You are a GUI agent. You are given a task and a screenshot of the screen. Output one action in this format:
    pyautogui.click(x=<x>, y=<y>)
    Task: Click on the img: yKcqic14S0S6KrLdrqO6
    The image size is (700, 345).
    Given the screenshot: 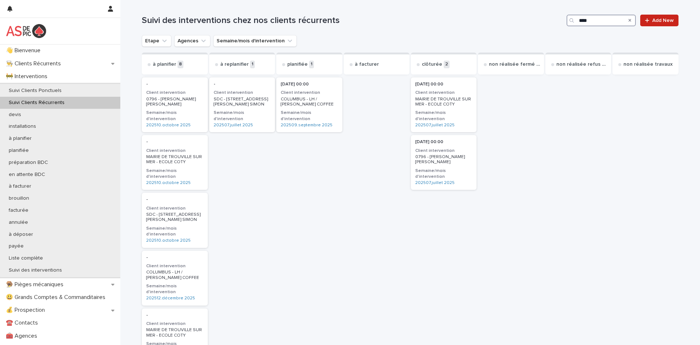 What is the action you would take?
    pyautogui.click(x=26, y=31)
    